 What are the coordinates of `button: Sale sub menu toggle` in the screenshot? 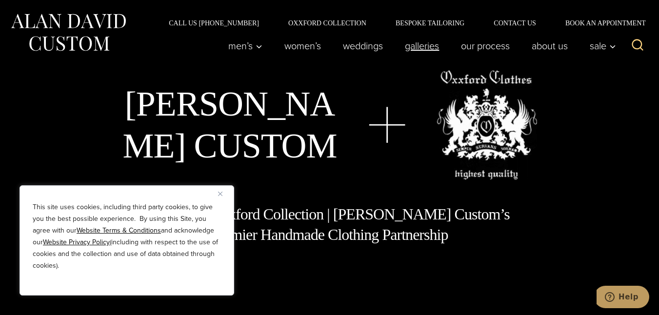 It's located at (600, 46).